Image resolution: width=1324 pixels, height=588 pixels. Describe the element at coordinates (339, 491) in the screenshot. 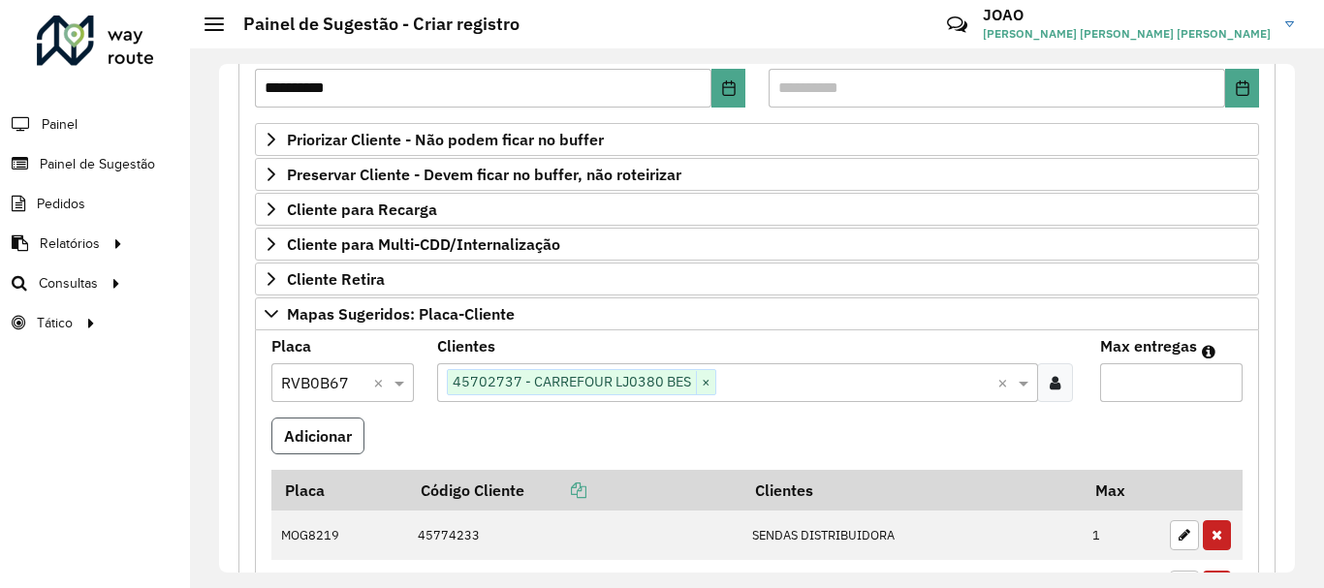

I see `th: Placa` at that location.